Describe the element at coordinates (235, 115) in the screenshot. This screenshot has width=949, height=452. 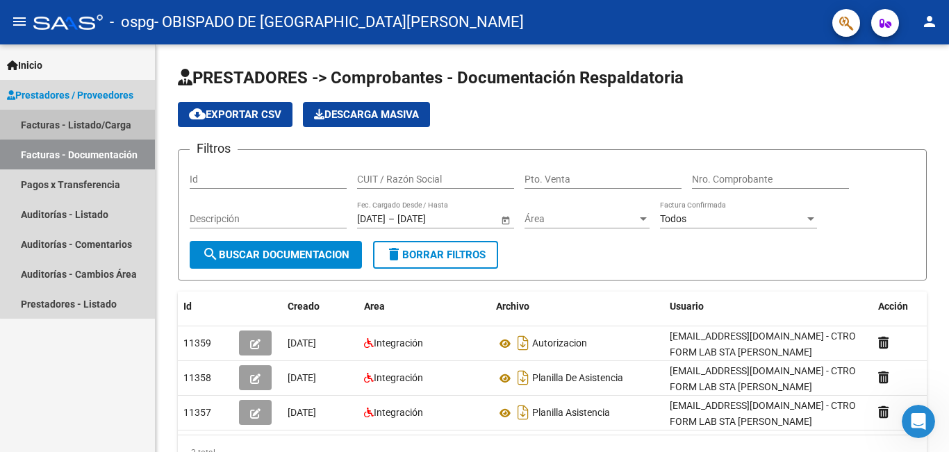
I see `span: Exportar CSV` at that location.